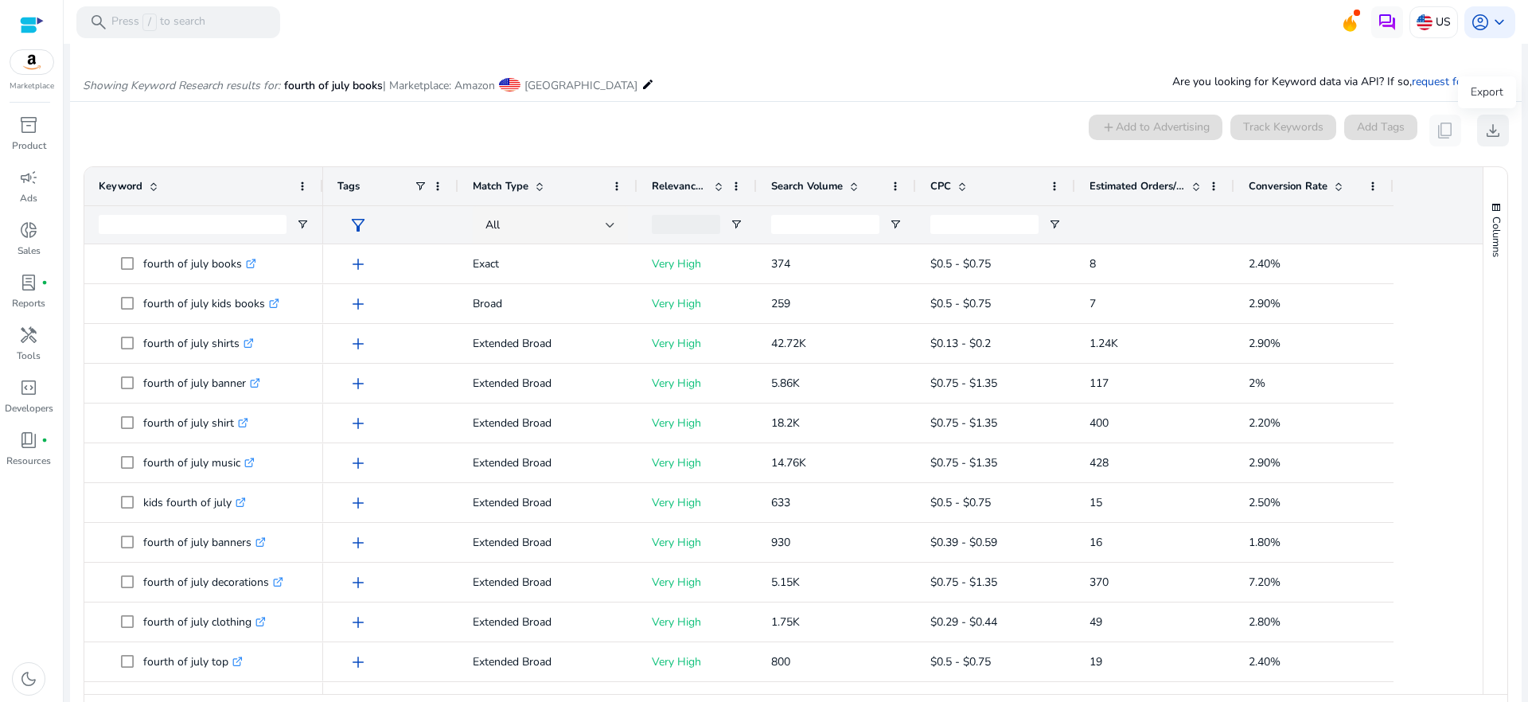 The height and width of the screenshot is (702, 1528). I want to click on p: Resources, so click(29, 461).